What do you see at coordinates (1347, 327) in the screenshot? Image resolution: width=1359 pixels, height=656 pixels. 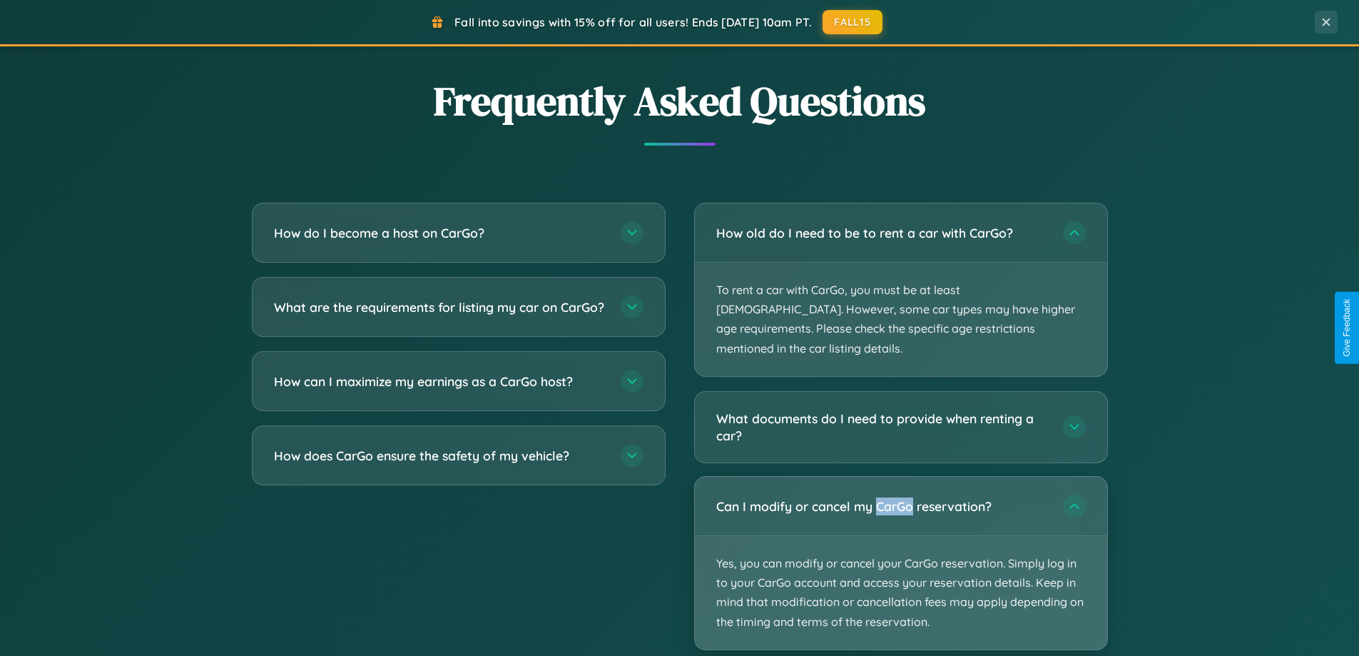 I see `div: Give Feedback` at bounding box center [1347, 327].